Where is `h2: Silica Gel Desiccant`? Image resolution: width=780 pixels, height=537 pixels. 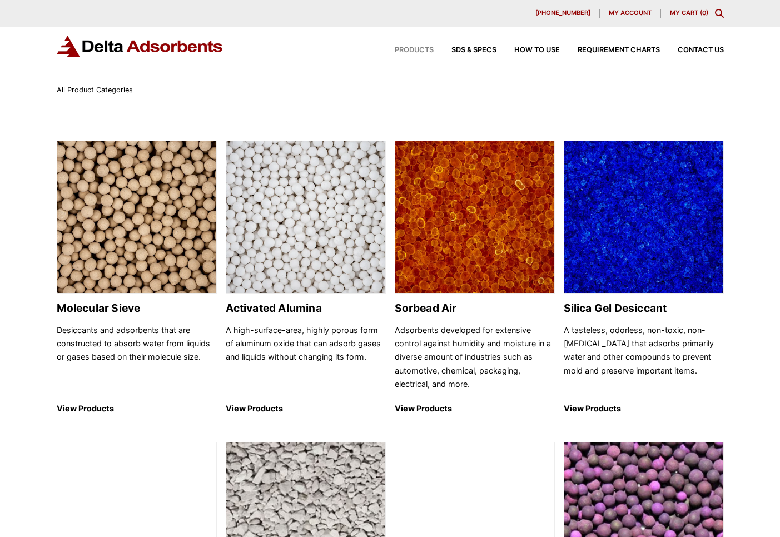 h2: Silica Gel Desiccant is located at coordinates (644, 308).